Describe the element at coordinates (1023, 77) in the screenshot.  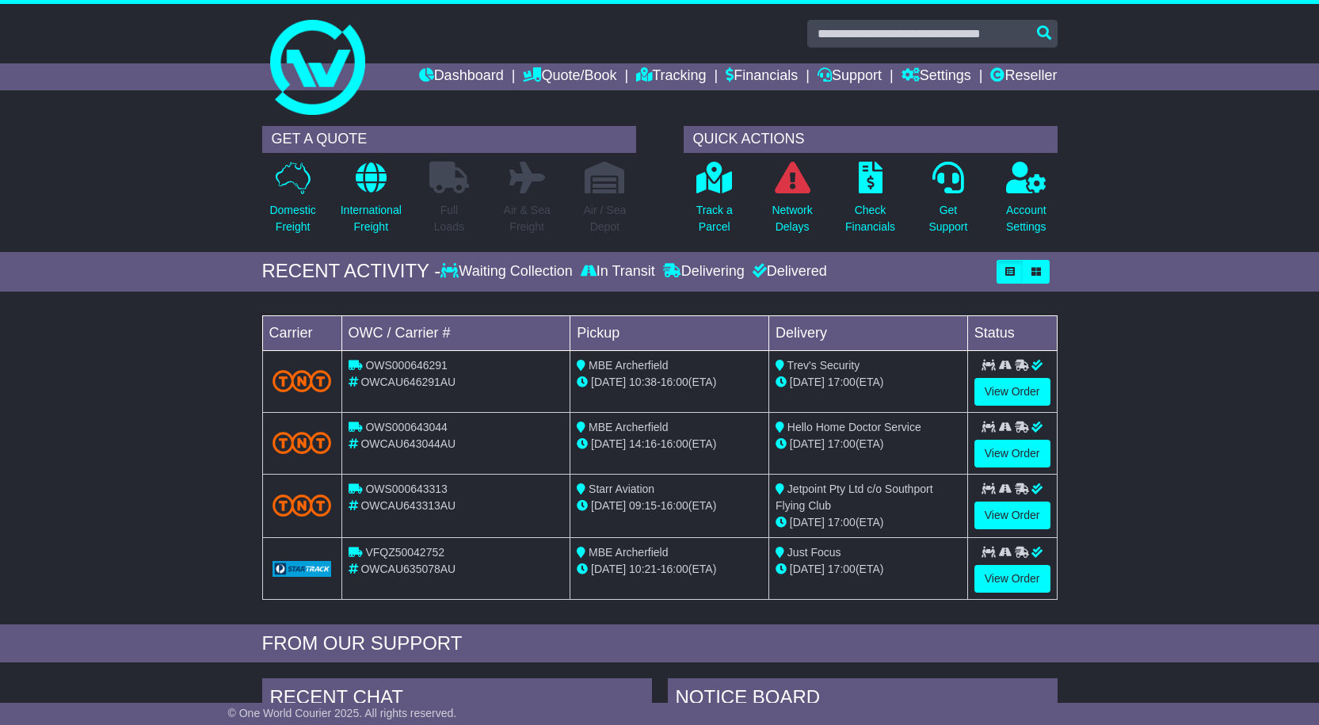
I see `a: Reseller` at that location.